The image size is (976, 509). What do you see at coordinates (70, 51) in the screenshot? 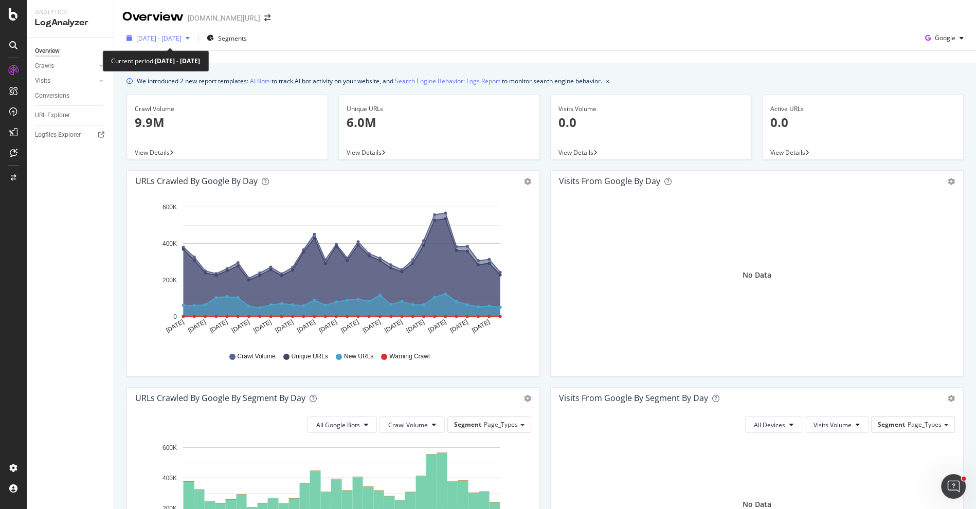
I see `a: Overview` at bounding box center [70, 51].